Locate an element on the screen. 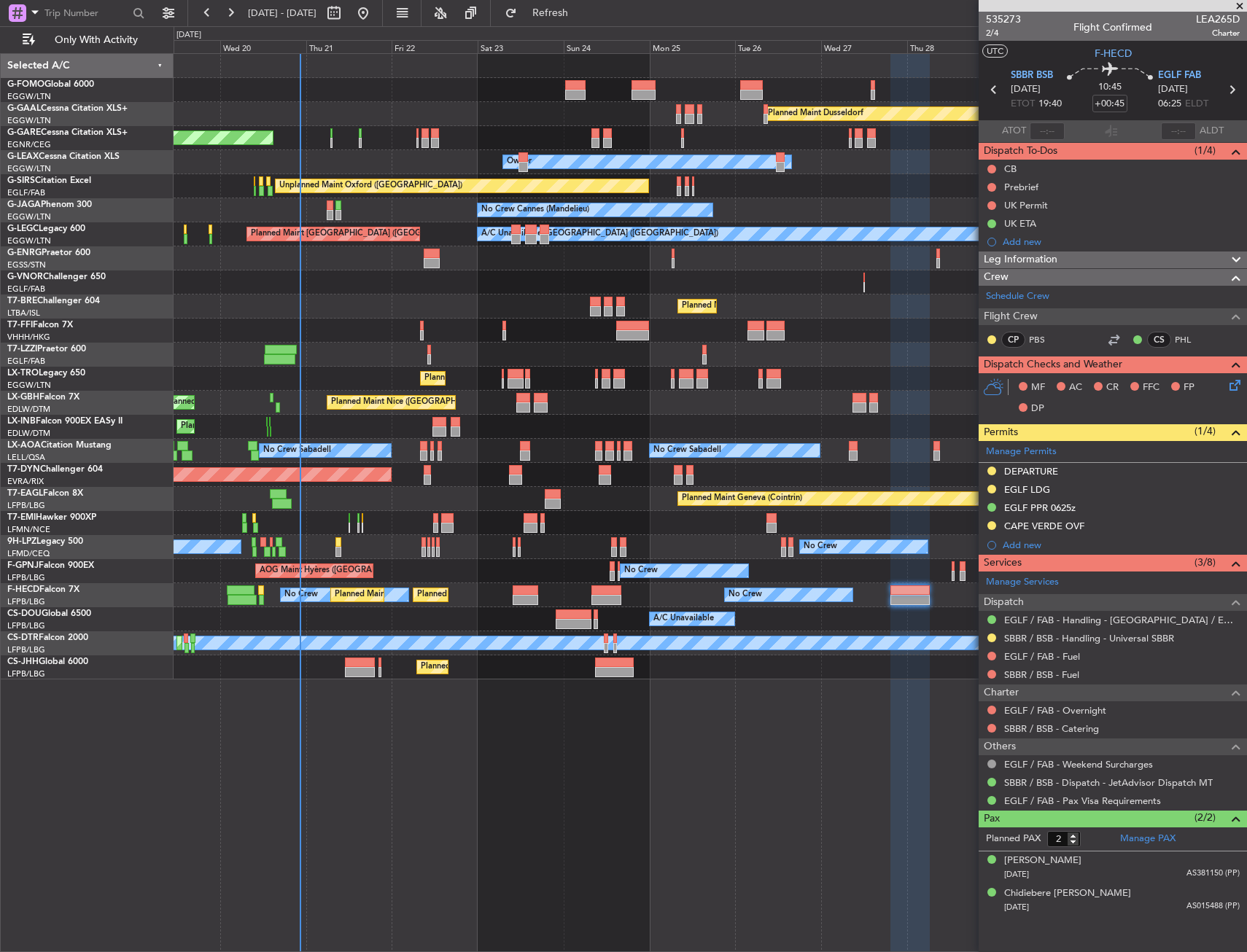 This screenshot has width=1247, height=952. span: CR is located at coordinates (1112, 388).